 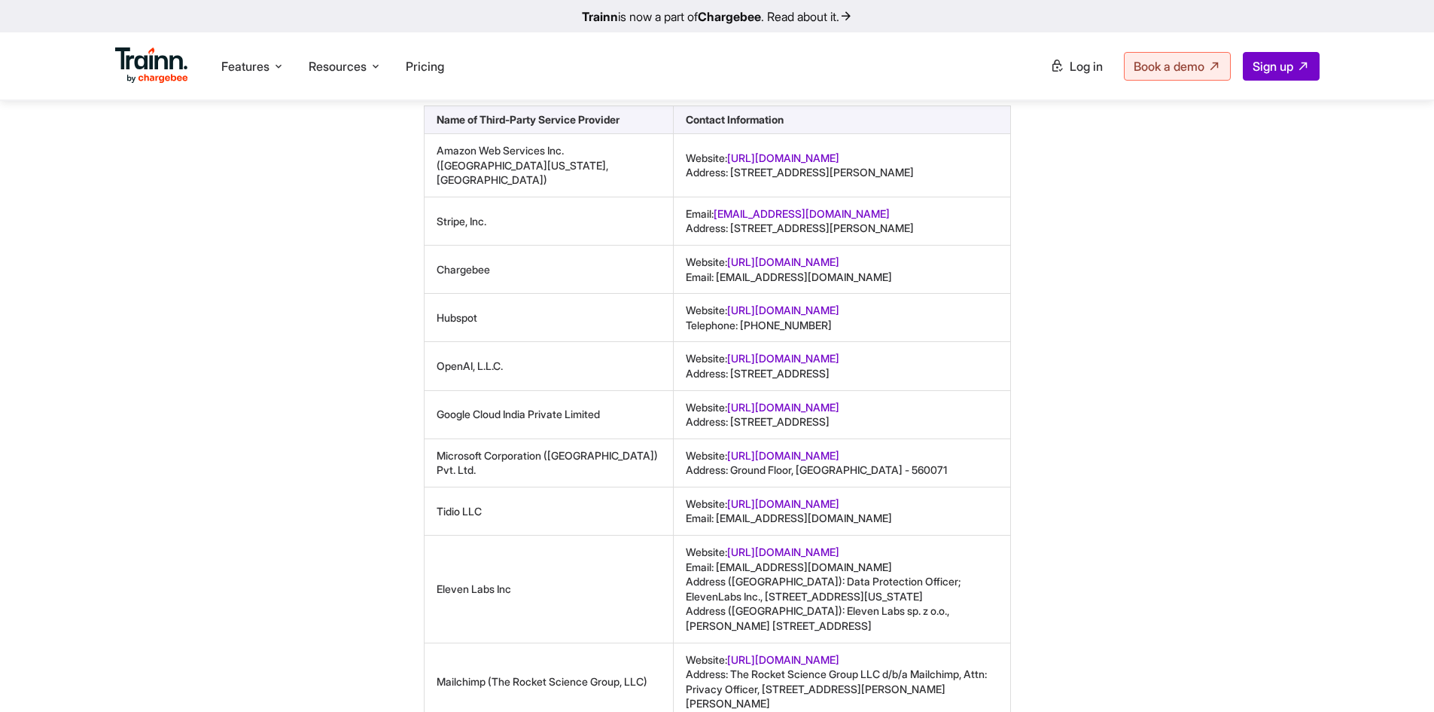 I want to click on b: Trainn, so click(x=600, y=17).